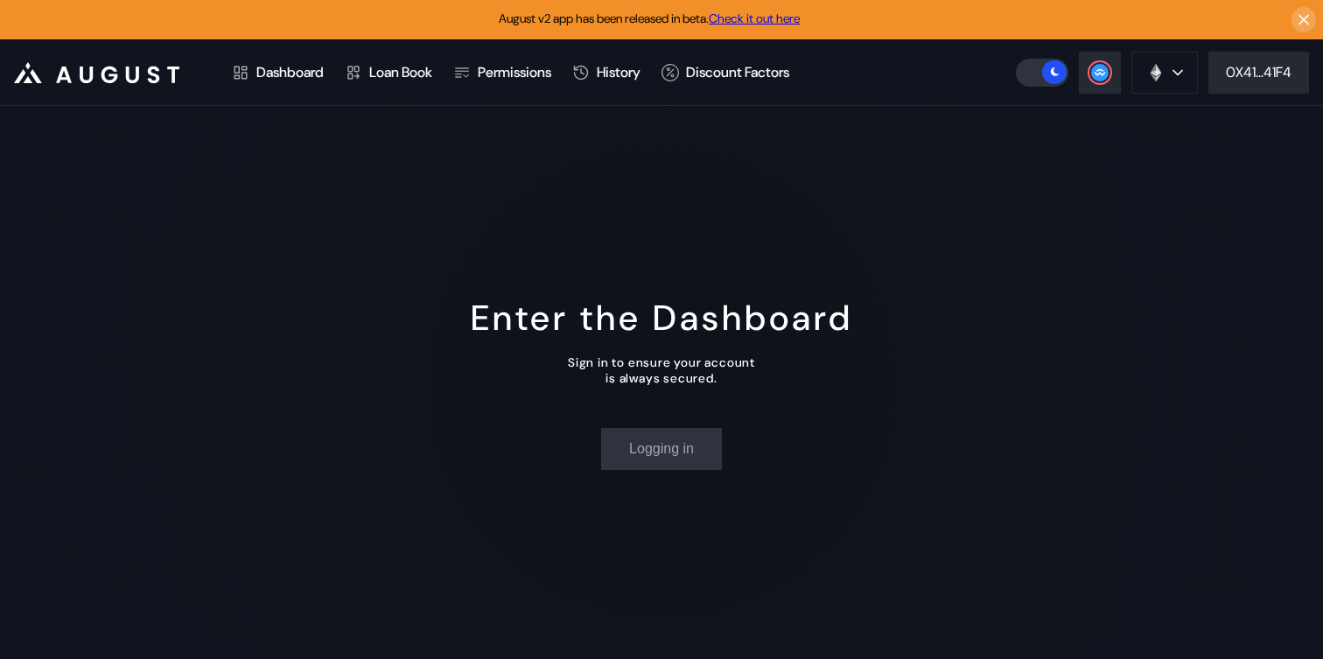  I want to click on button: 0X41...41F4, so click(1258, 73).